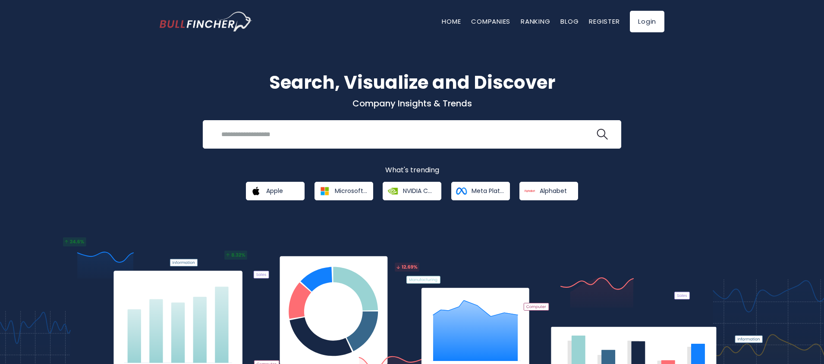 The width and height of the screenshot is (824, 364). Describe the element at coordinates (419, 191) in the screenshot. I see `span: NVIDIA Corporation` at that location.